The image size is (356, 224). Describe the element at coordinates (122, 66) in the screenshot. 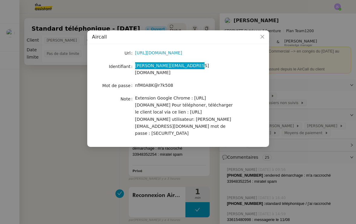

I see `label: Identifiant` at that location.